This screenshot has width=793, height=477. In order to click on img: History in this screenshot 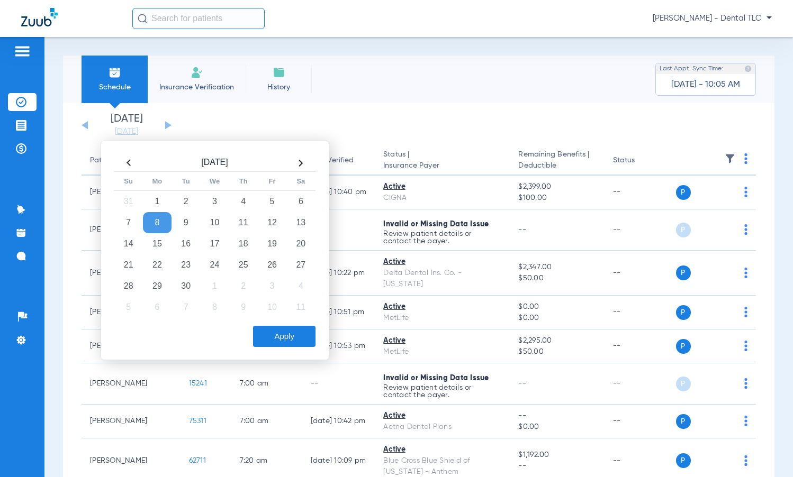, I will do `click(279, 73)`.